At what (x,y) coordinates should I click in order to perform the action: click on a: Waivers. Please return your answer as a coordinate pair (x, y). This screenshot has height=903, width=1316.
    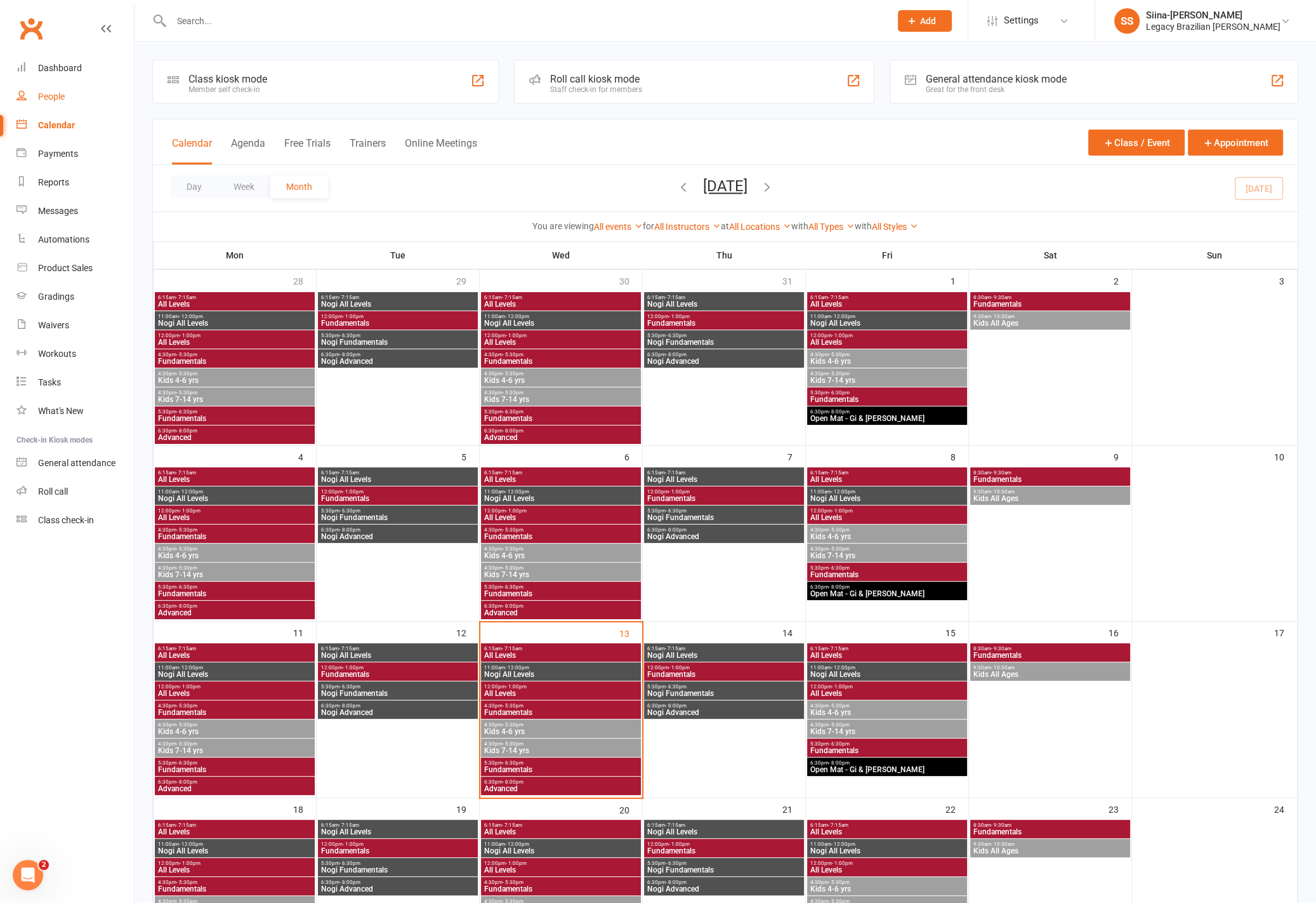
    Looking at the image, I should click on (75, 325).